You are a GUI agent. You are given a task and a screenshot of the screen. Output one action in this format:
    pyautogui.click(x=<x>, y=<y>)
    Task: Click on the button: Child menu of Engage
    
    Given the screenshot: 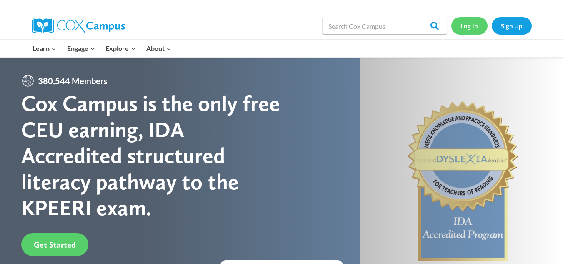 What is the action you would take?
    pyautogui.click(x=81, y=48)
    